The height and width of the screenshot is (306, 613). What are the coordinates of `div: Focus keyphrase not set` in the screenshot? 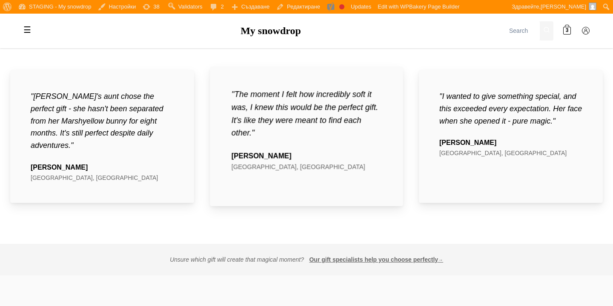 It's located at (342, 7).